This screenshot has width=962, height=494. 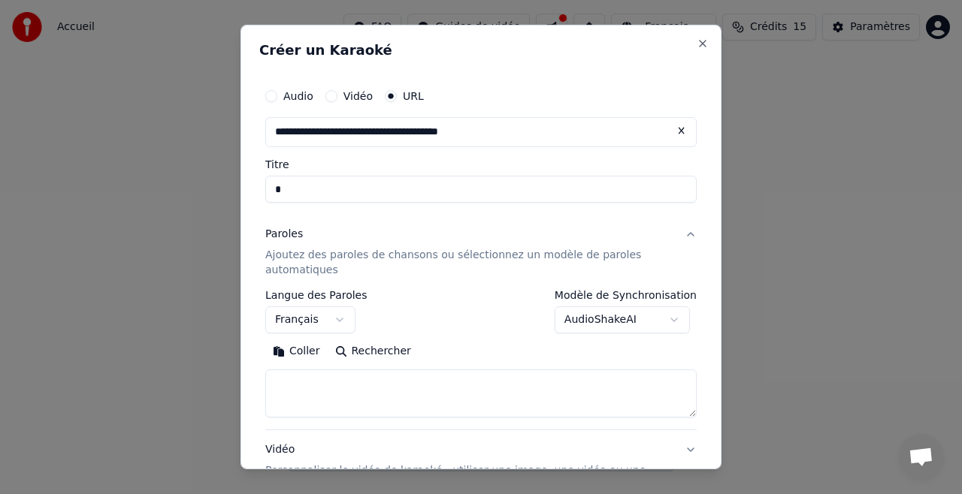 I want to click on p: Ajoutez des paroles de chansons ou sélectionnez un modèle de paroles automatiques, so click(x=469, y=263).